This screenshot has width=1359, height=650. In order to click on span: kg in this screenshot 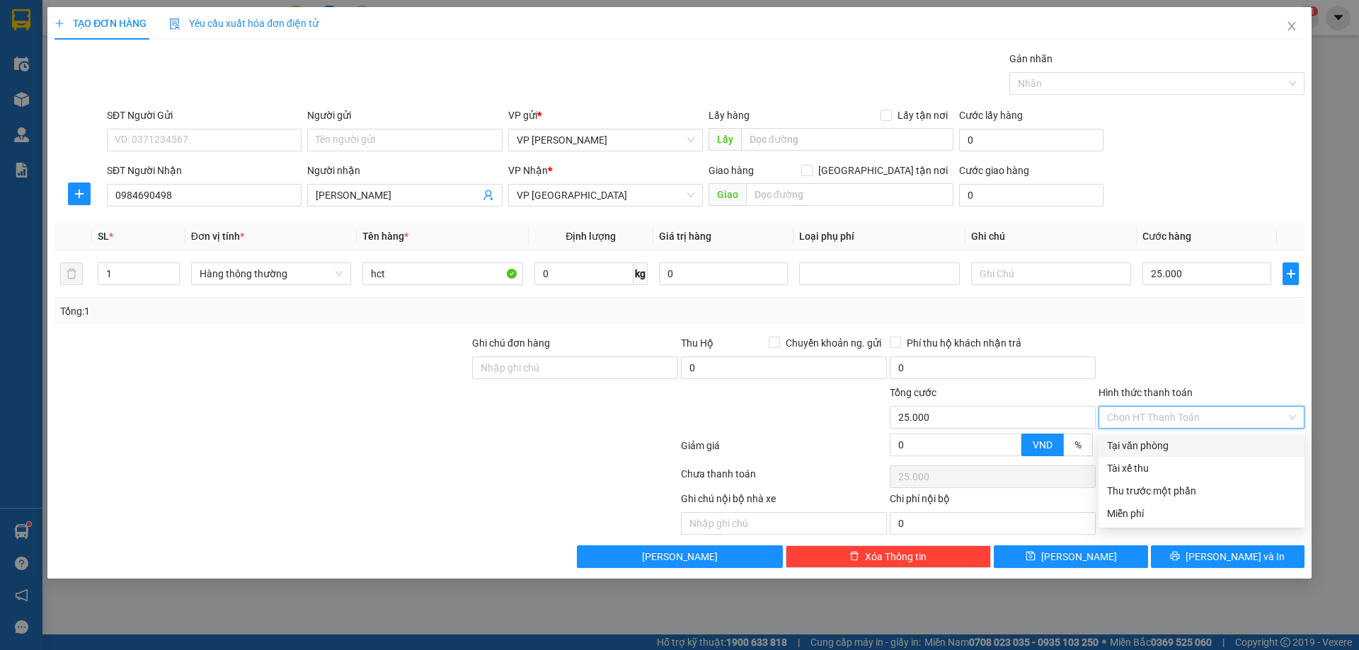, I will do `click(640, 274)`.